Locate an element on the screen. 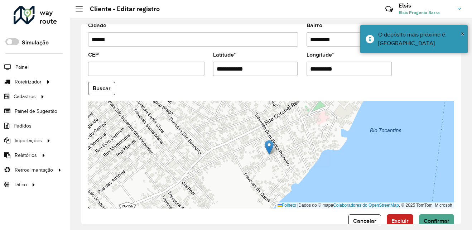  font: Bairro is located at coordinates (315, 25).